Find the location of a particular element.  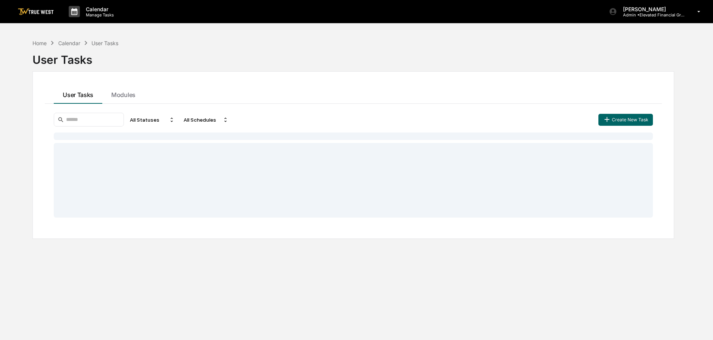

div: Home is located at coordinates (40, 43).